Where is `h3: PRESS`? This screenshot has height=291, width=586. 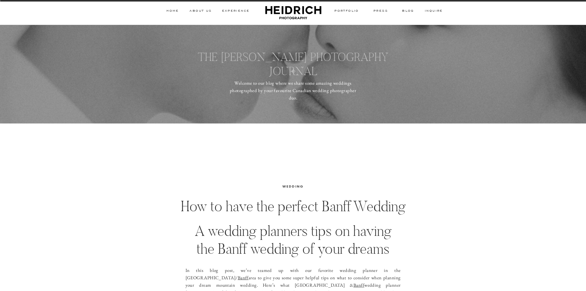 h3: PRESS is located at coordinates (381, 11).